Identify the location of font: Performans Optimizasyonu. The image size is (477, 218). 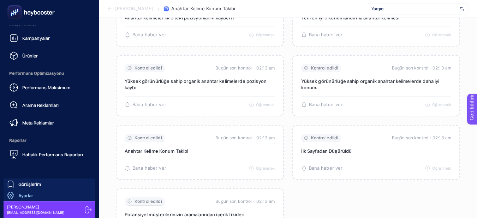
(36, 73).